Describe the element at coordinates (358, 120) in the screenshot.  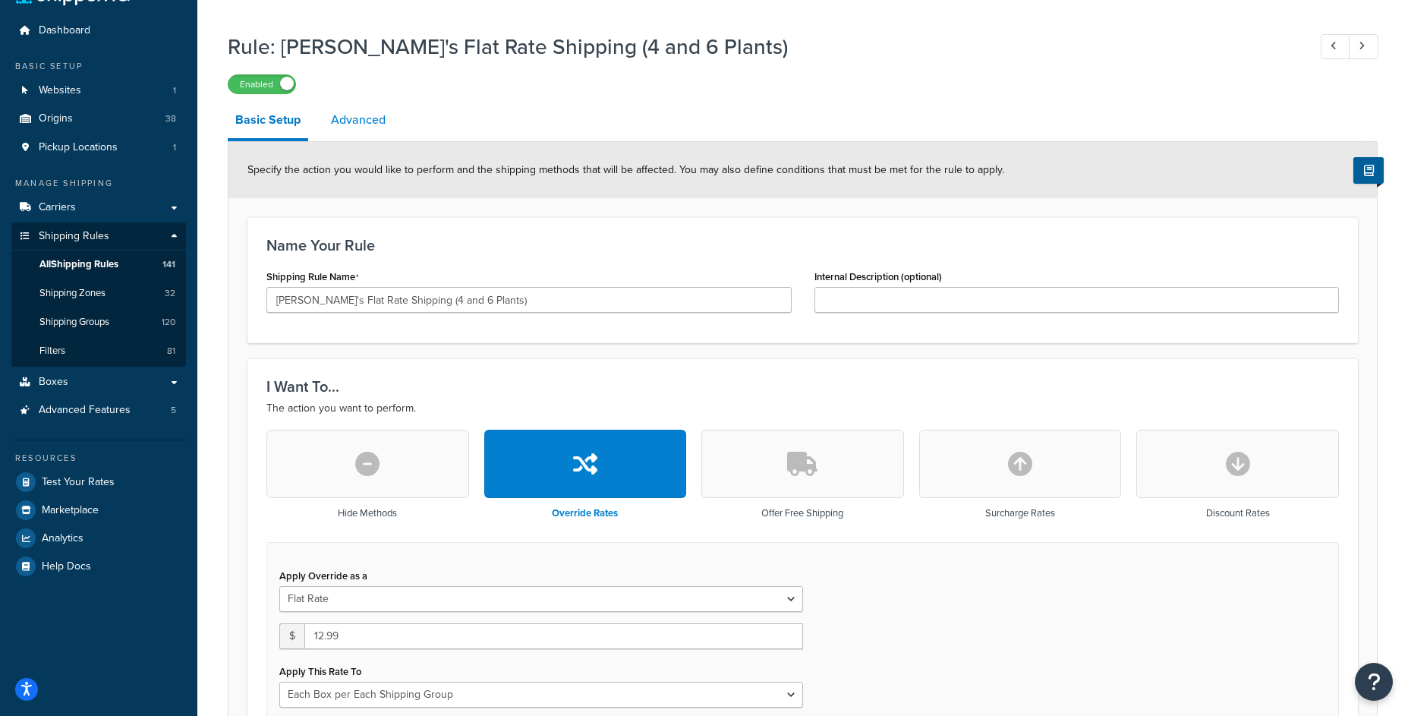
I see `a: Advanced` at that location.